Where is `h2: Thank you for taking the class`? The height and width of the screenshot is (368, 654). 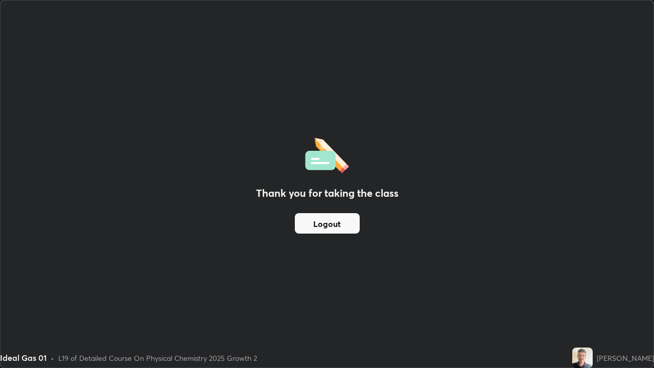
h2: Thank you for taking the class is located at coordinates (327, 193).